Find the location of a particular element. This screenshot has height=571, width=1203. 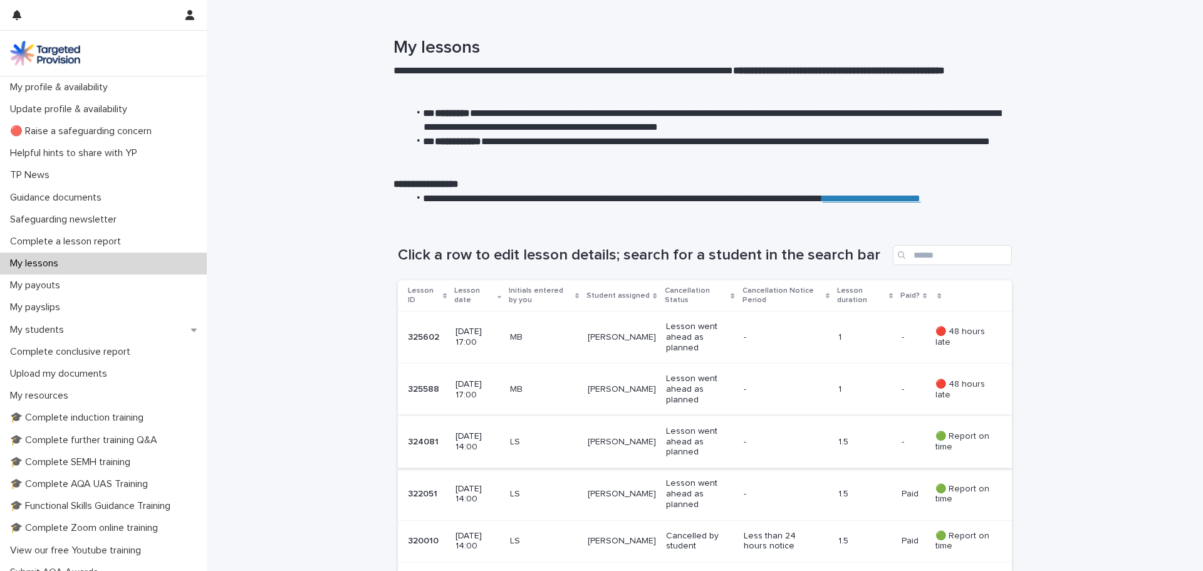

p: 🎓 Functional Skills Guidance Training is located at coordinates (93, 506).